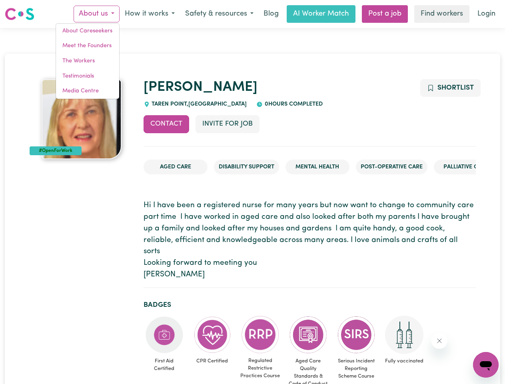 The height and width of the screenshot is (384, 505). What do you see at coordinates (176, 167) in the screenshot?
I see `li: Aged Care` at bounding box center [176, 167].